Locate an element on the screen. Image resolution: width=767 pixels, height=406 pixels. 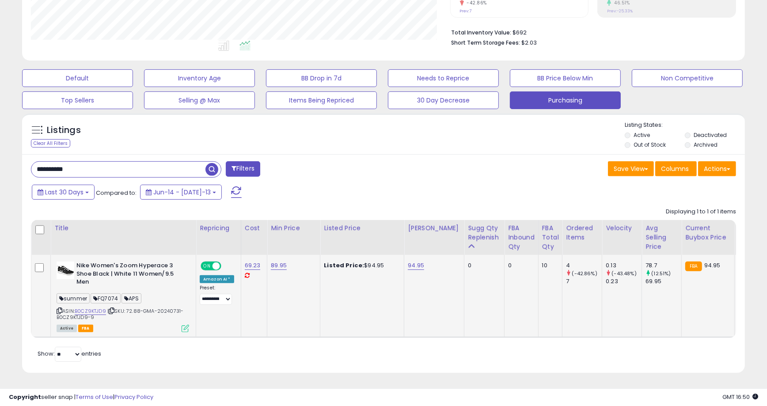
div: 78.7 is located at coordinates (663, 266).